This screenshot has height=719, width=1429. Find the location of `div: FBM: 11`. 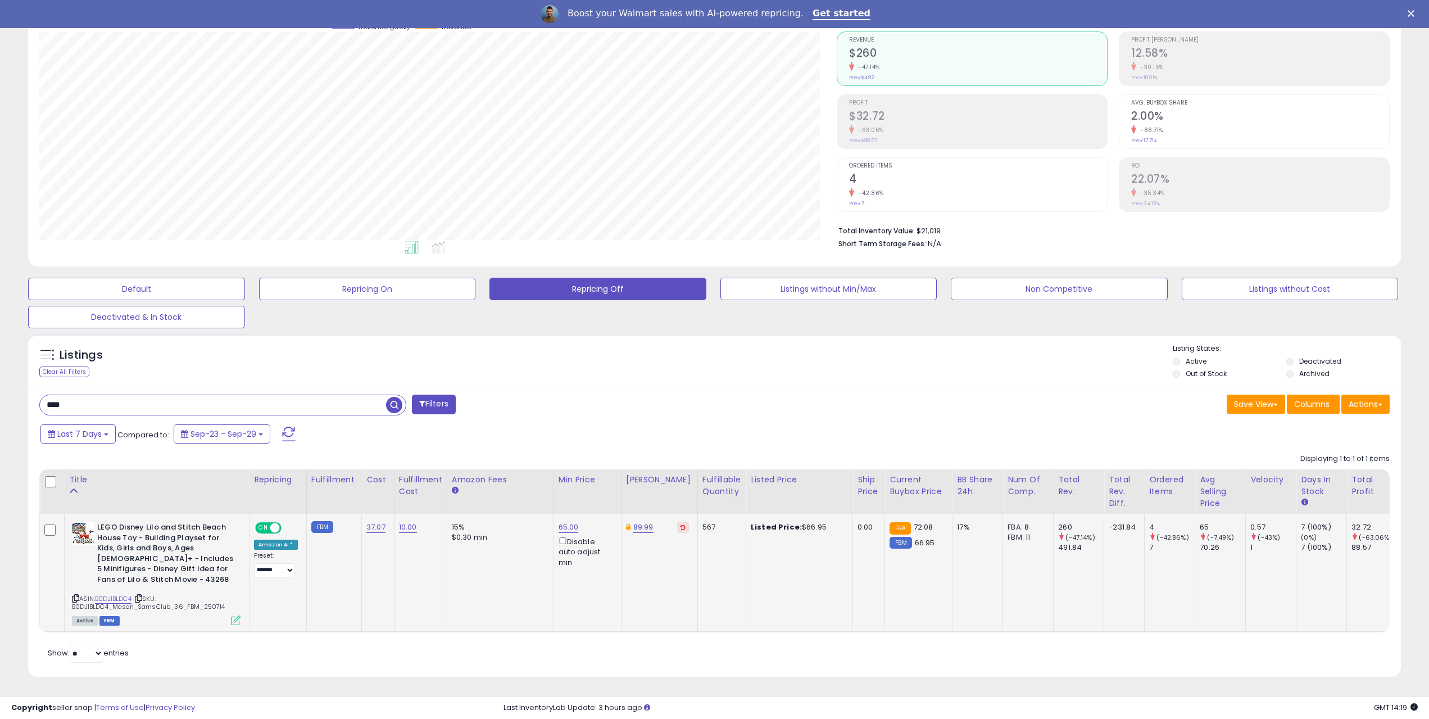

div: FBM: 11 is located at coordinates (1026, 537).